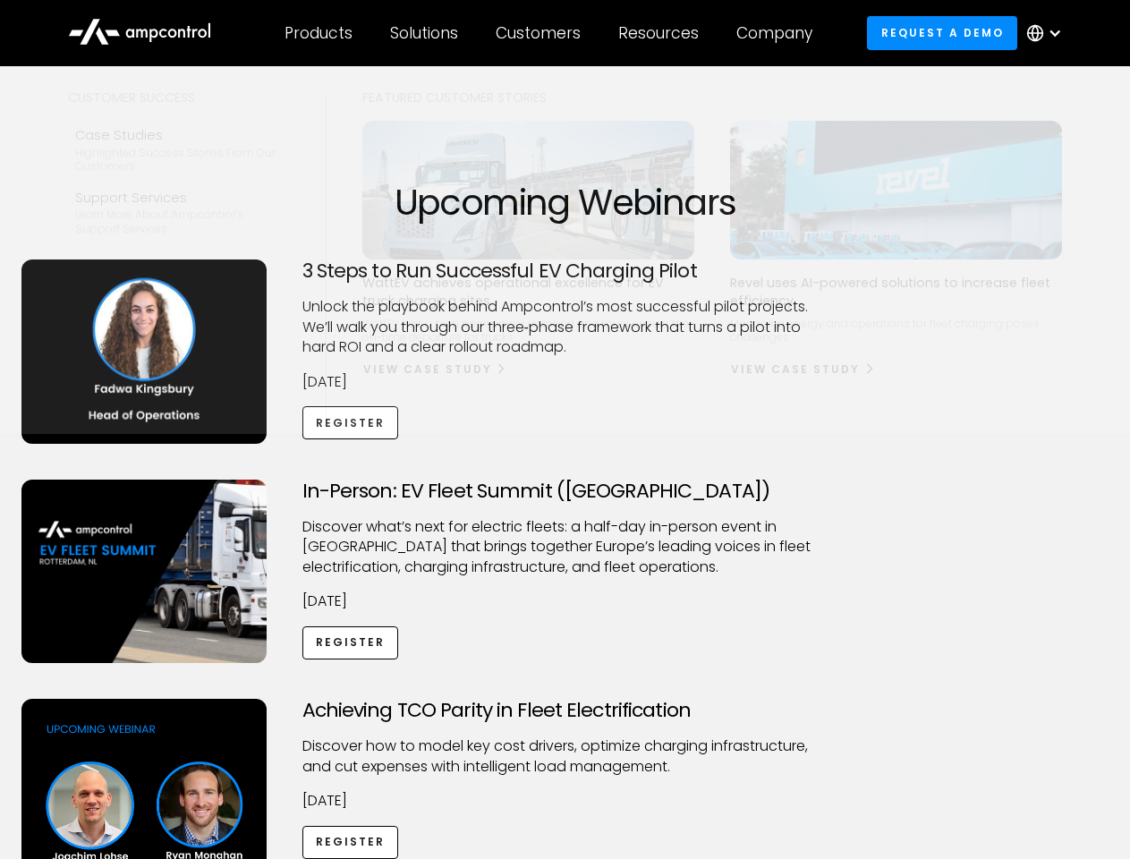 This screenshot has width=1130, height=859. I want to click on div: Case Studies, so click(179, 135).